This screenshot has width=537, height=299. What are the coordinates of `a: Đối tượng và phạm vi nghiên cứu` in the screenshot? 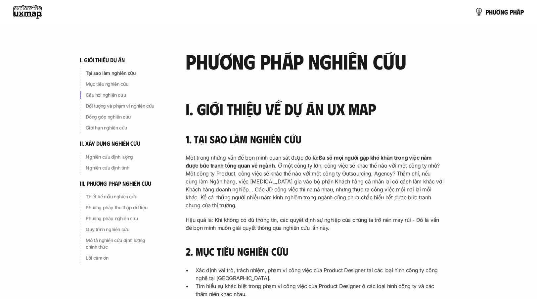 It's located at (120, 106).